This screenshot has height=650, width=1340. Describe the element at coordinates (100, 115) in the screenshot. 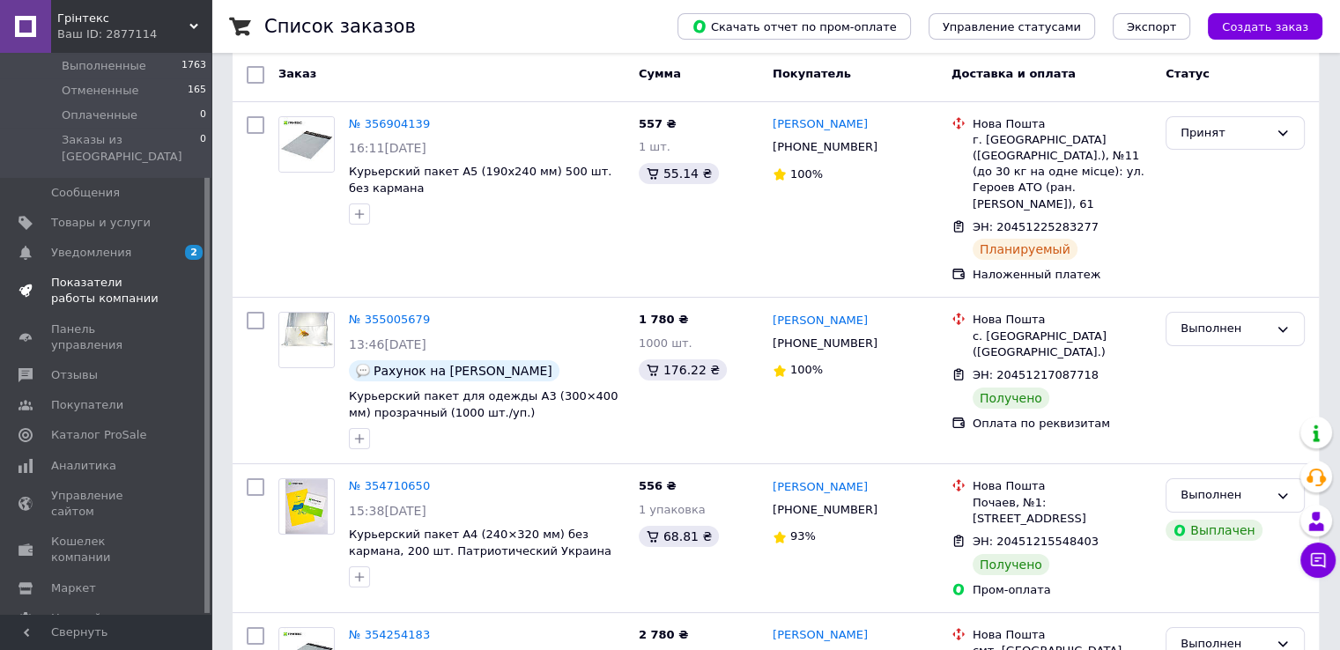

I see `span: Оплаченные` at that location.